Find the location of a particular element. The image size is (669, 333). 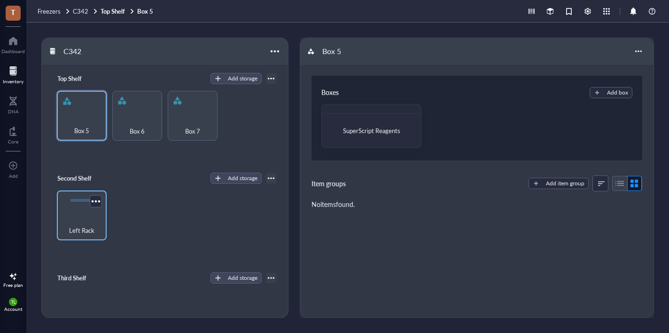

div: No items found. is located at coordinates (333, 204).